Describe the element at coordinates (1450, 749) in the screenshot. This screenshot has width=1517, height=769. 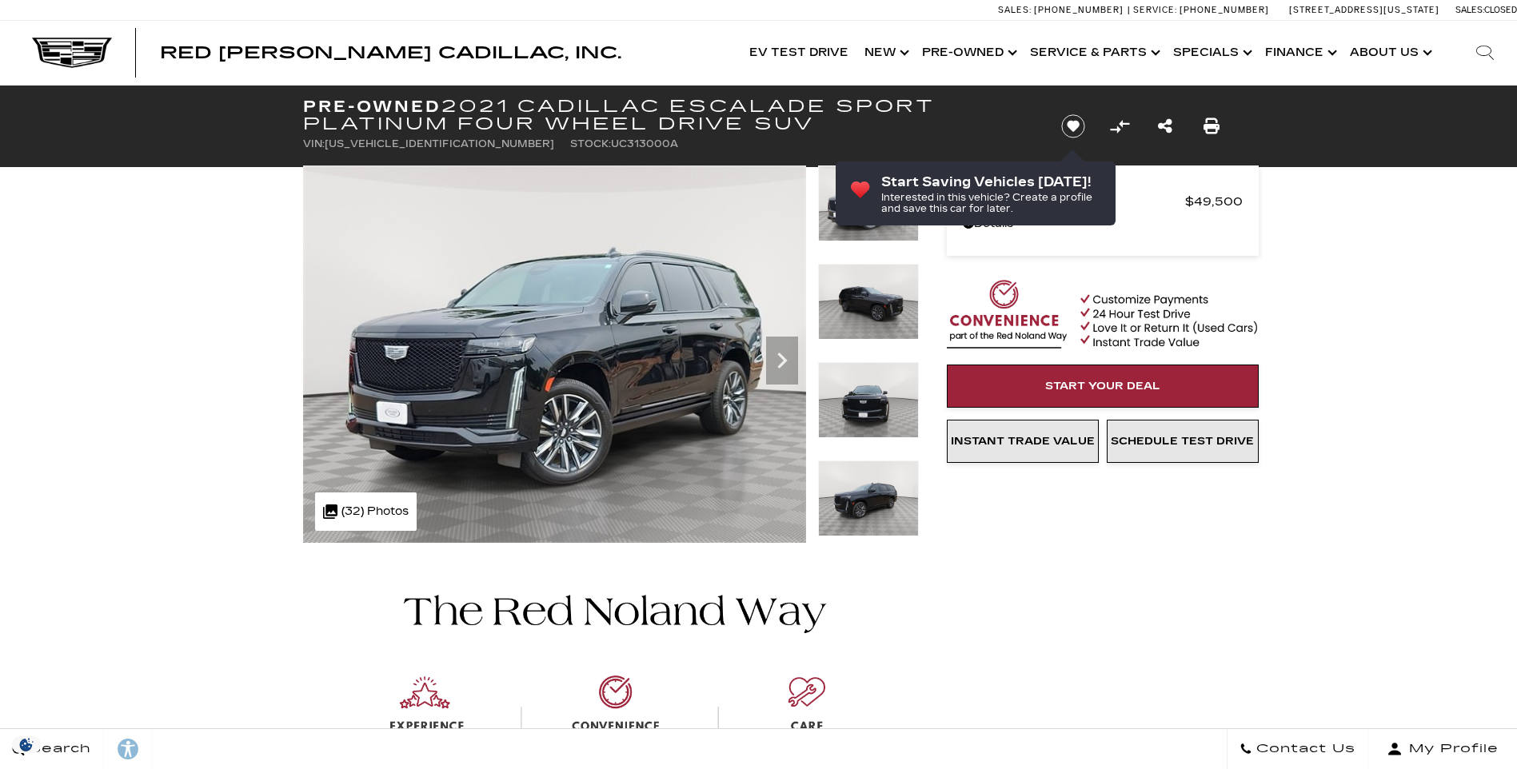
I see `span: My Profile` at that location.